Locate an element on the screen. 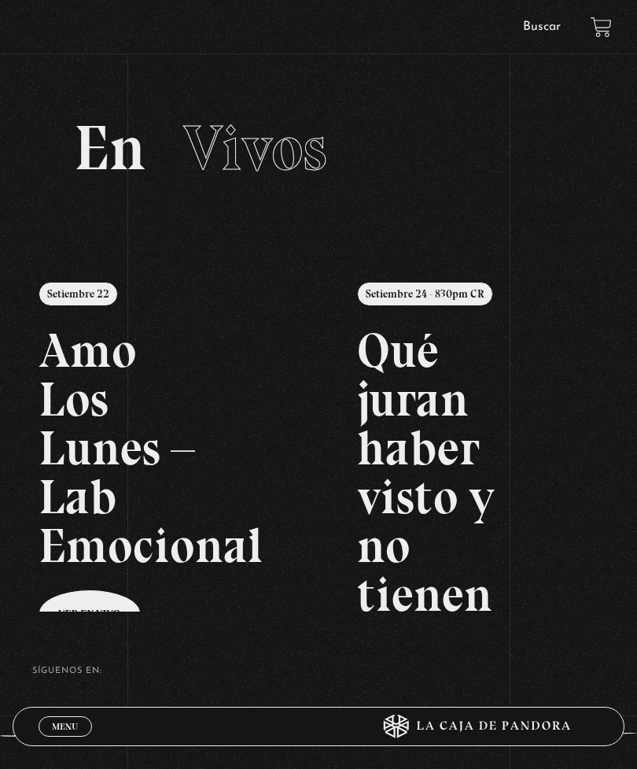 The width and height of the screenshot is (637, 769). a: View your shopping cart is located at coordinates (601, 26).